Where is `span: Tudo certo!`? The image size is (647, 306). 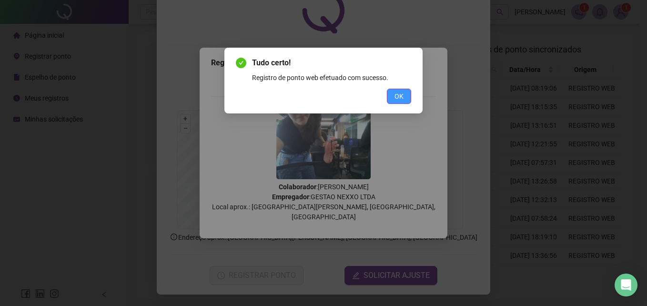
span: Tudo certo! is located at coordinates (331, 63).